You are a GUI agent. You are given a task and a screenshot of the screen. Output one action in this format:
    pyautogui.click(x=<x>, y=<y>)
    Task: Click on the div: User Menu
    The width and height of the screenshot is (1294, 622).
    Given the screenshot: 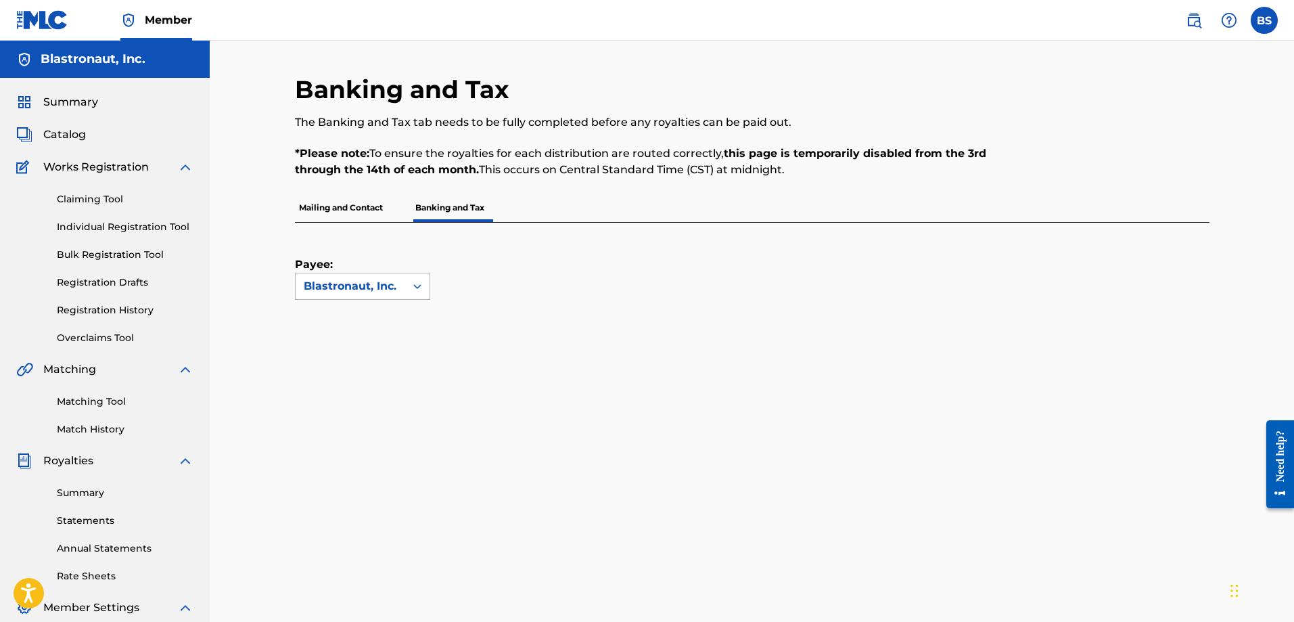 What is the action you would take?
    pyautogui.click(x=1264, y=20)
    